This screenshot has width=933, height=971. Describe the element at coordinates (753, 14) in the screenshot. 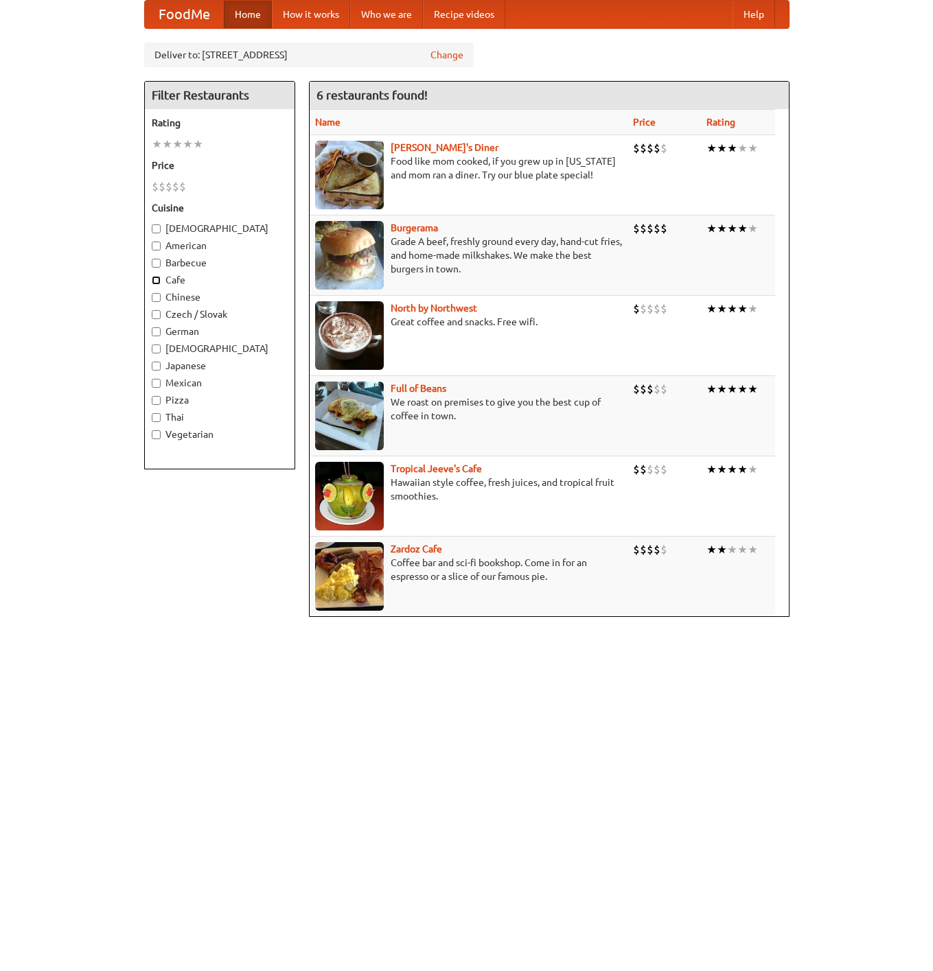

I see `a: Help` at that location.